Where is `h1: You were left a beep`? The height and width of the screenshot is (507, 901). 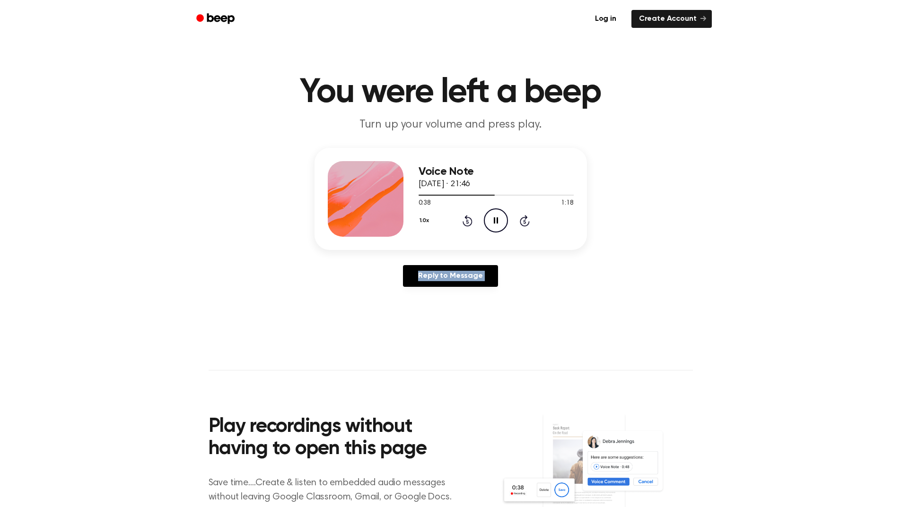 h1: You were left a beep is located at coordinates (450, 93).